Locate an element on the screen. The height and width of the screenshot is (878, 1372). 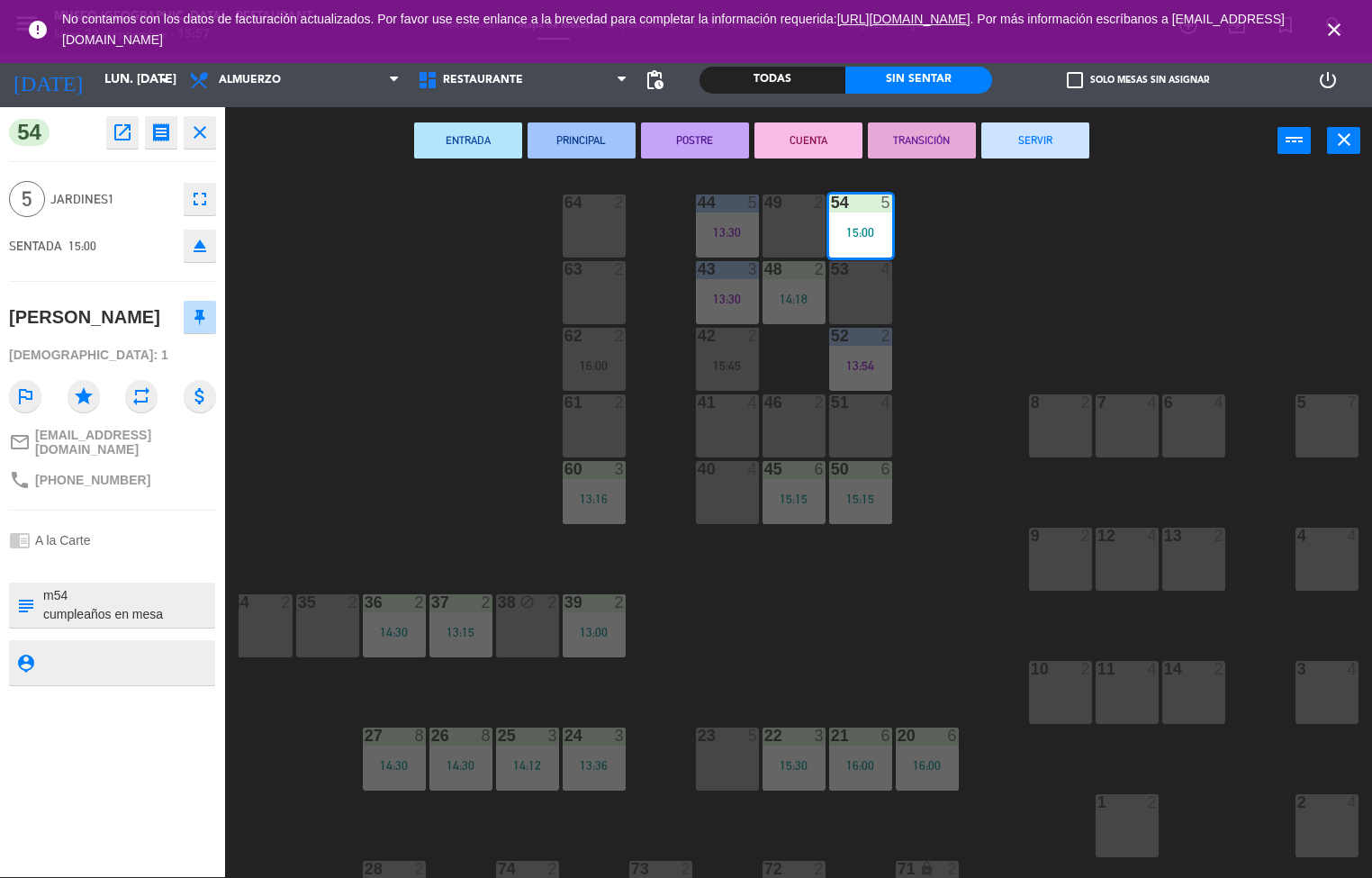
button: open_in_new is located at coordinates (123, 132).